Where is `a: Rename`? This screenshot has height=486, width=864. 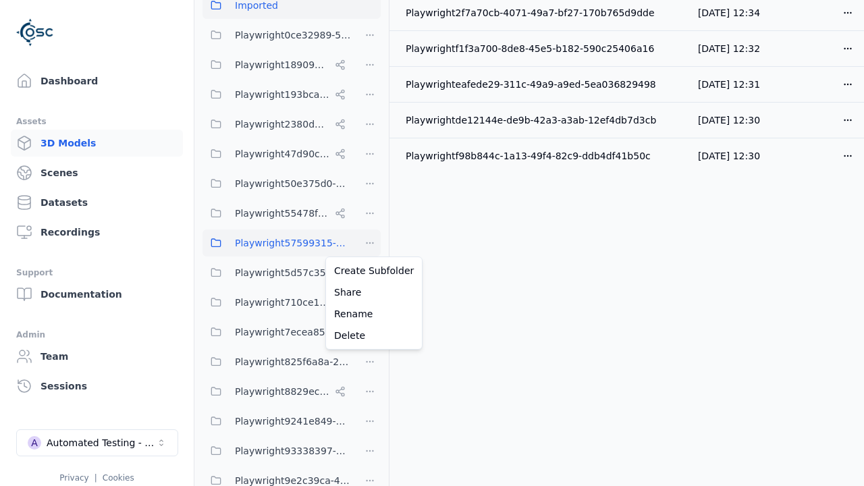 a: Rename is located at coordinates (374, 314).